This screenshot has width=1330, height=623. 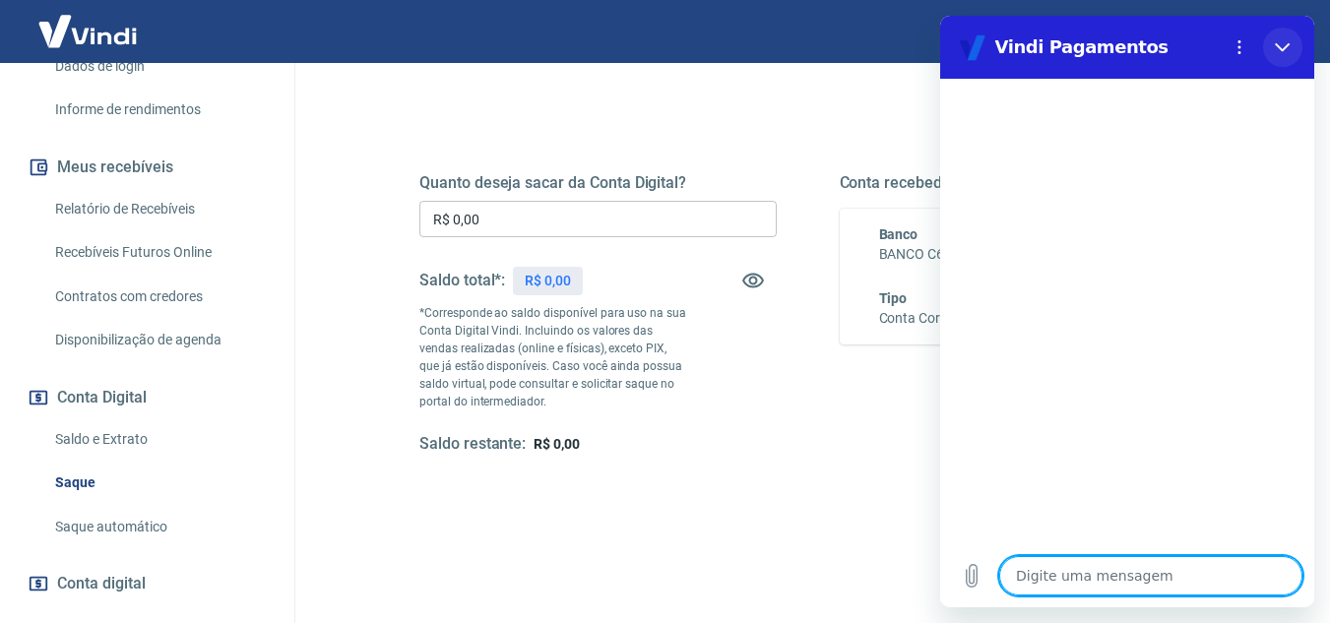 What do you see at coordinates (158, 340) in the screenshot?
I see `a: Disponibilização de agenda` at bounding box center [158, 340].